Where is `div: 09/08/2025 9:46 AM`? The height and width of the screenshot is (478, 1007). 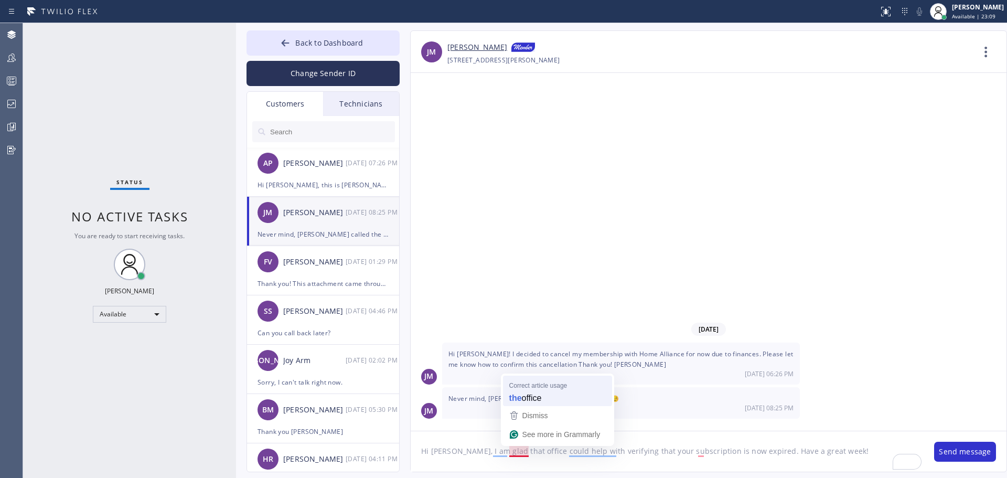
div: 09/08/2025 9:46 AM is located at coordinates (373, 311).